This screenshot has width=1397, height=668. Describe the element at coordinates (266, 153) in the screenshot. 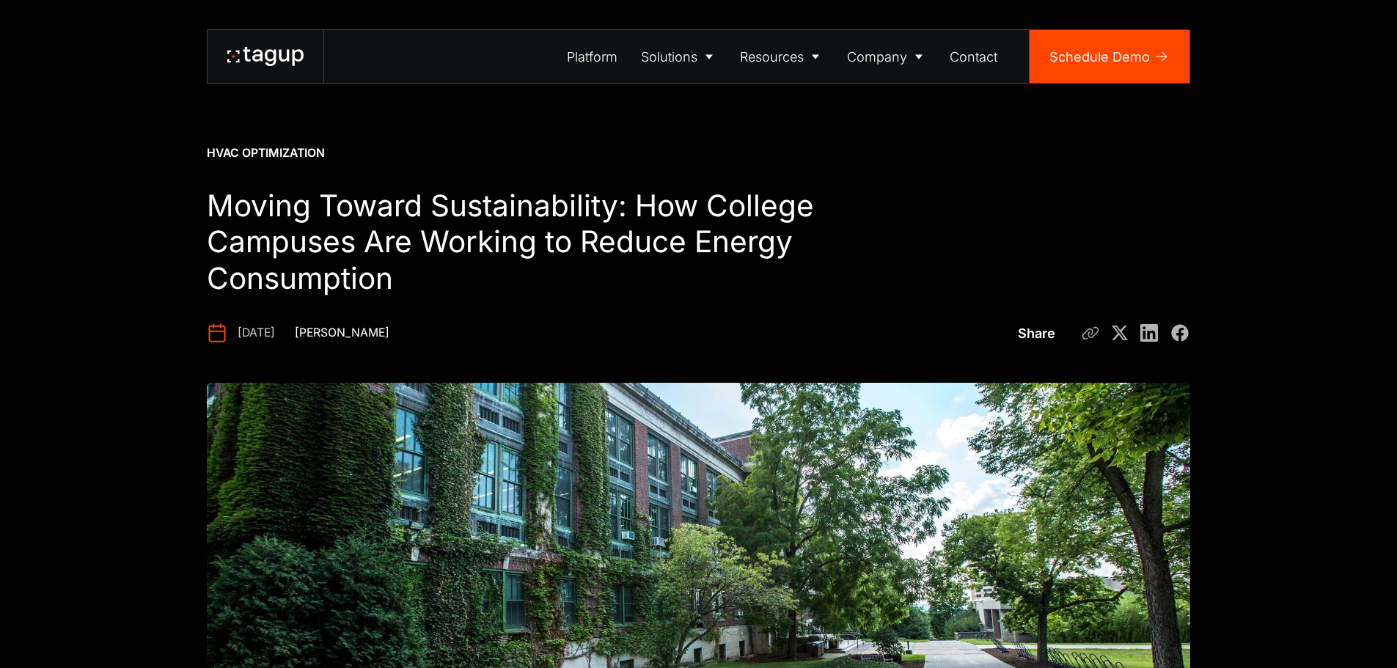

I see `div: HVAC Optimization` at that location.